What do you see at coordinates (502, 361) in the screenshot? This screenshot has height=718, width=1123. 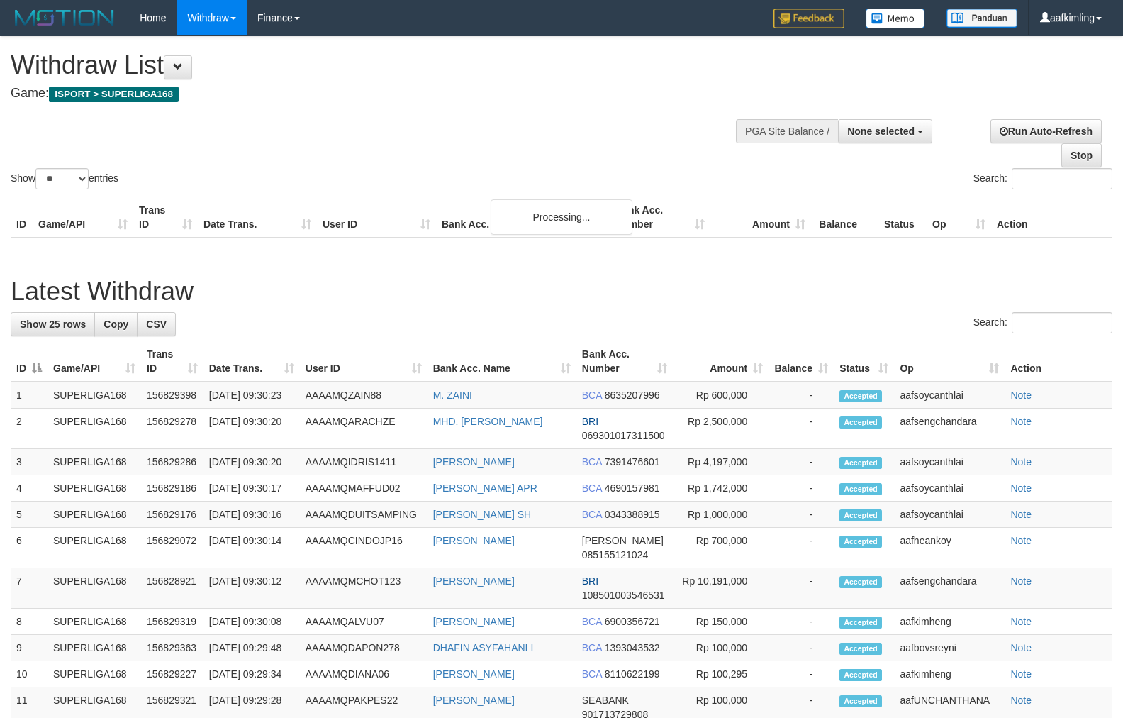 I see `th: Bank Acc. Name: activate to sort column ascending` at bounding box center [502, 361].